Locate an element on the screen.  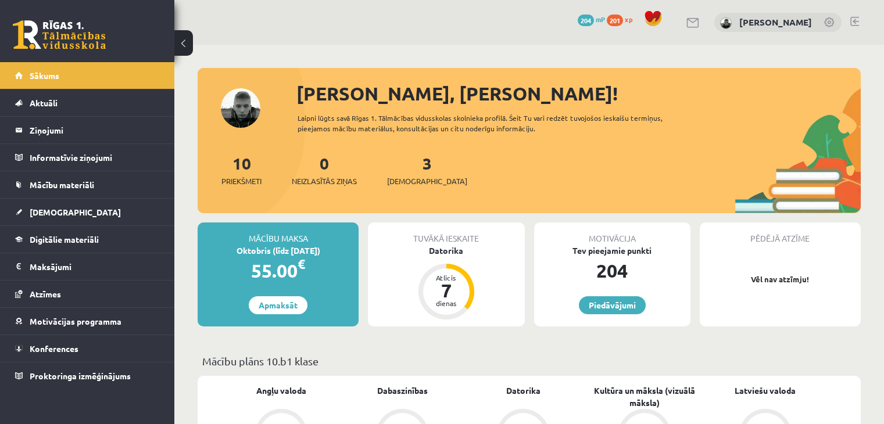
a: Piedāvājumi is located at coordinates (612, 305).